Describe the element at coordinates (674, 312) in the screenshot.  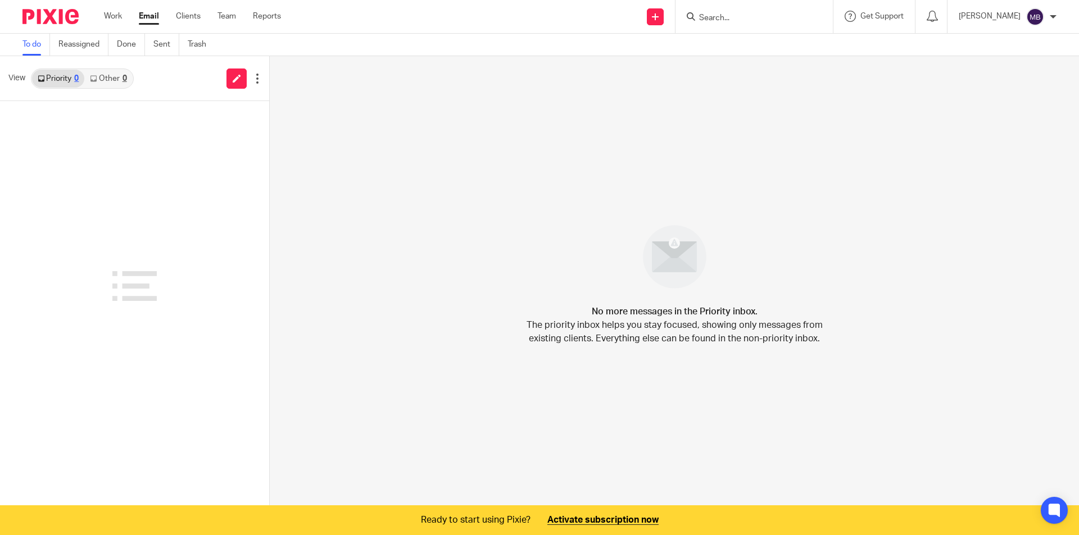
I see `h4: No more messages in the Priority inbox.` at that location.